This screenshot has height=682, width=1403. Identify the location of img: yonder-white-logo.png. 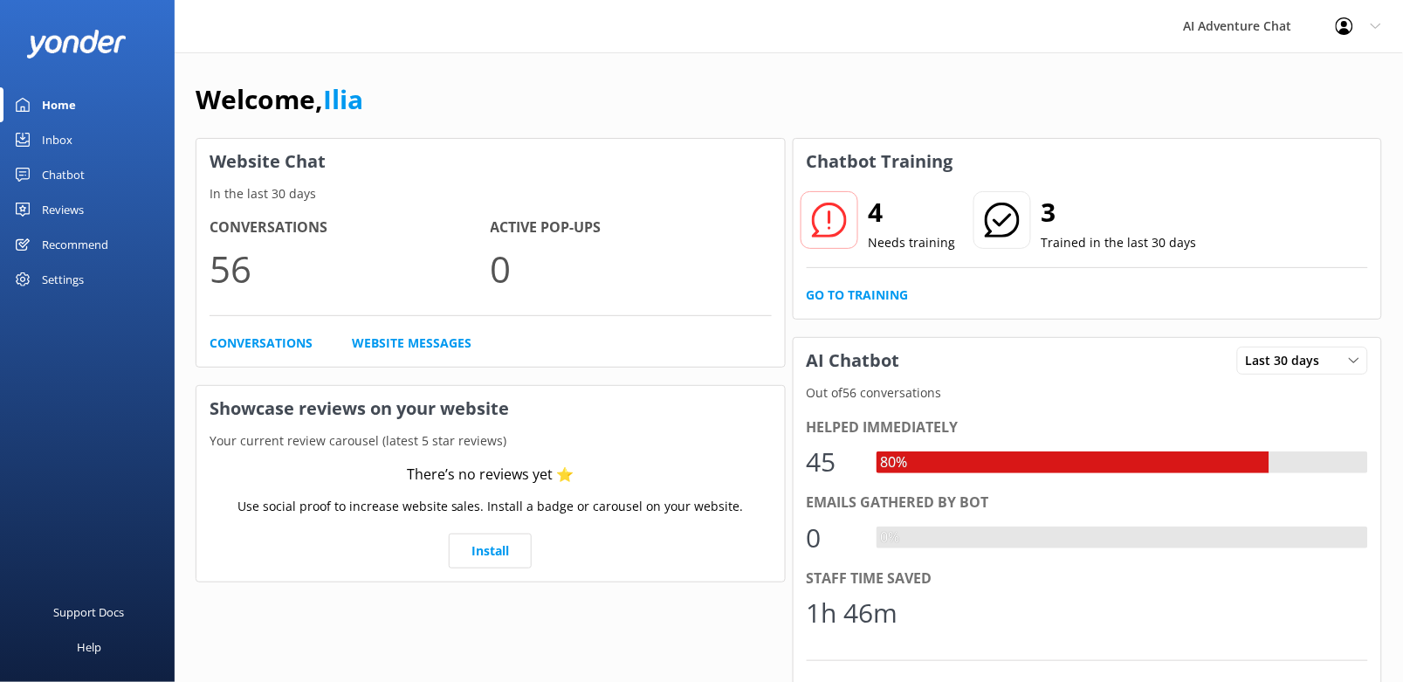
(76, 44).